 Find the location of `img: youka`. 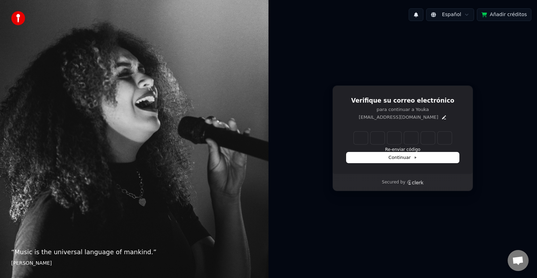

img: youka is located at coordinates (18, 18).